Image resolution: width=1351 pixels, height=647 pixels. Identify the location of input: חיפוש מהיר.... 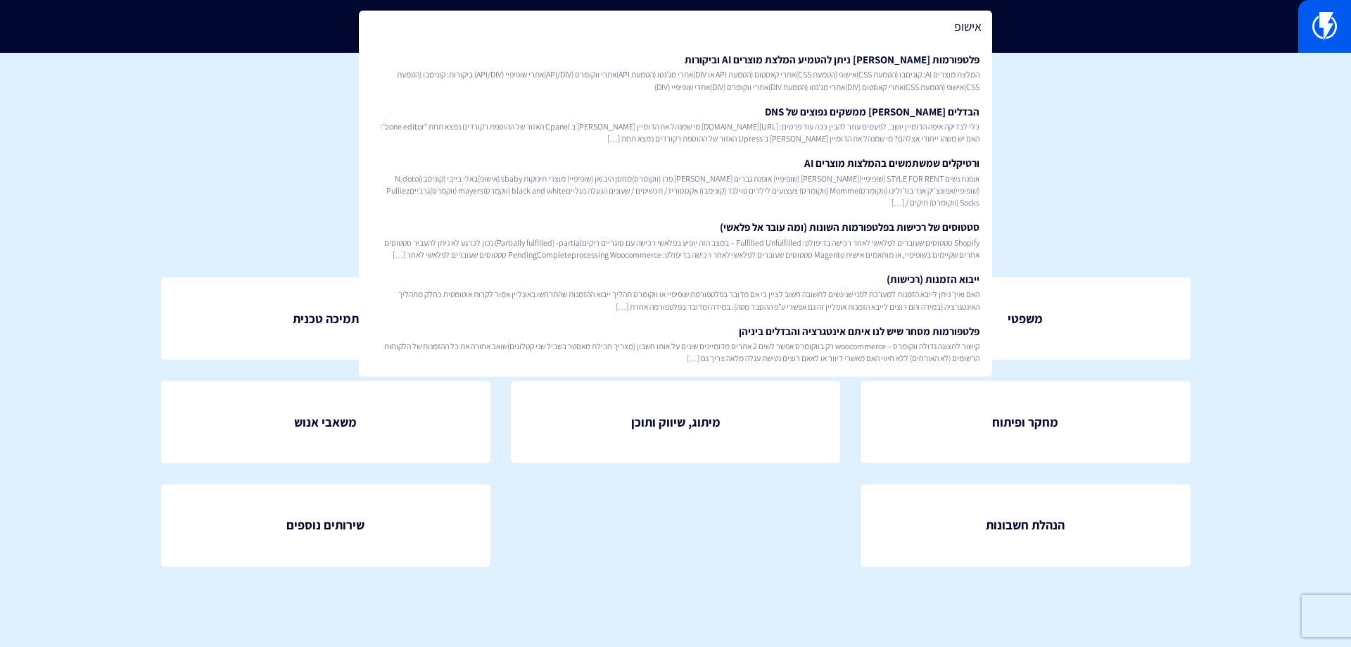
(676, 27).